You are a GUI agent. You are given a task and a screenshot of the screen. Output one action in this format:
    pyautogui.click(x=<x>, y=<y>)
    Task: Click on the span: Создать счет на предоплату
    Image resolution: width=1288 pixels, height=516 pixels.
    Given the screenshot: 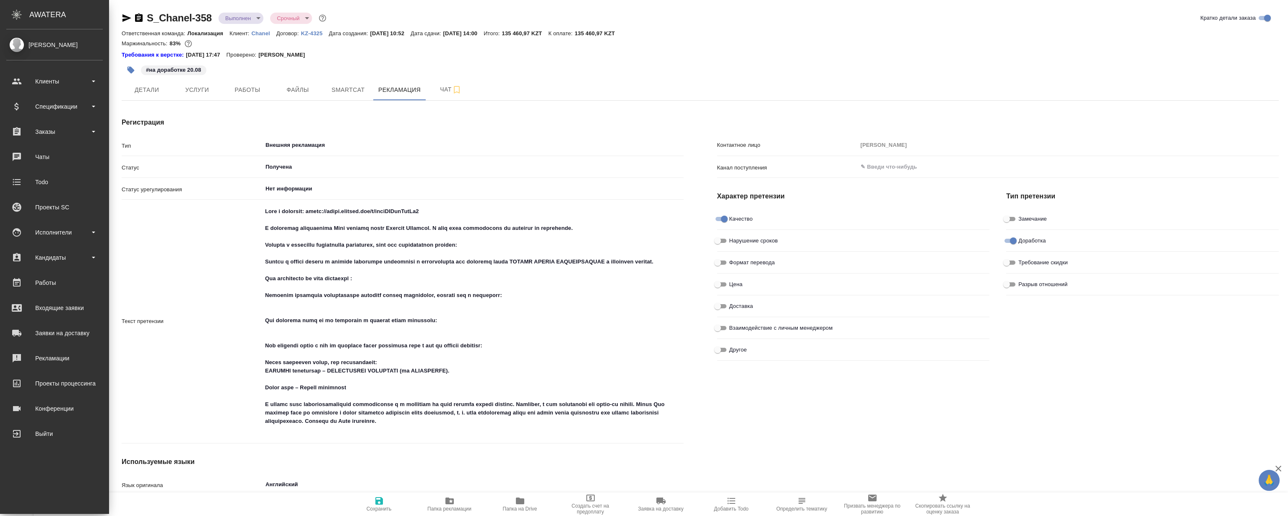 What is the action you would take?
    pyautogui.click(x=590, y=509)
    